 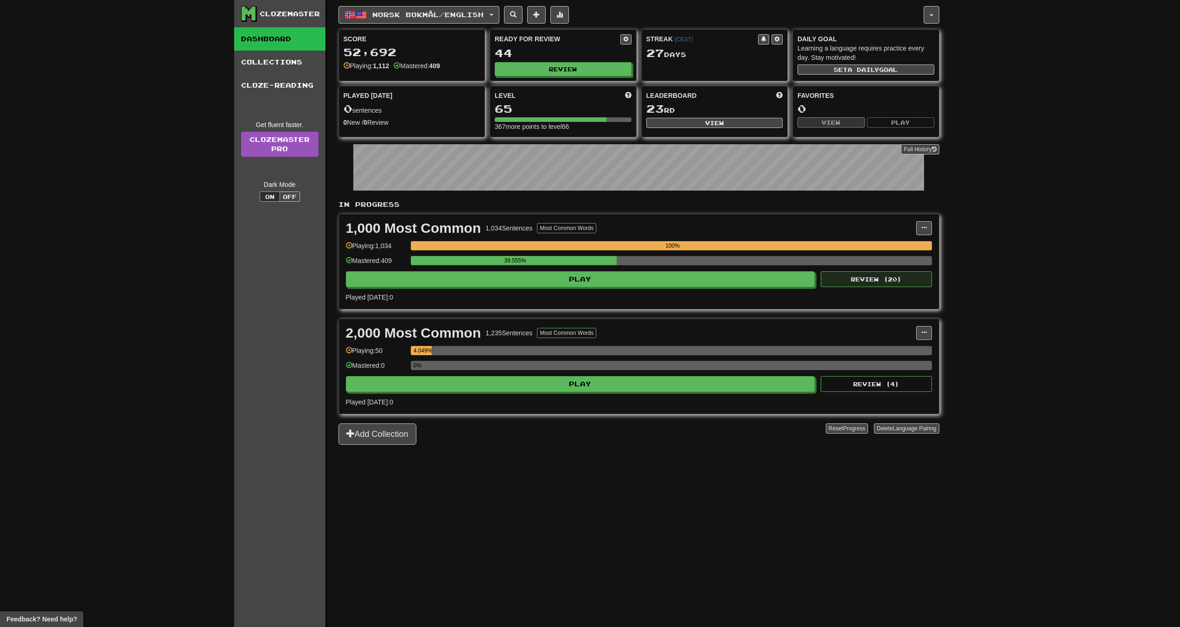 I want to click on div: Learning a language requires practice every day. Stay motivated!, so click(x=865, y=53).